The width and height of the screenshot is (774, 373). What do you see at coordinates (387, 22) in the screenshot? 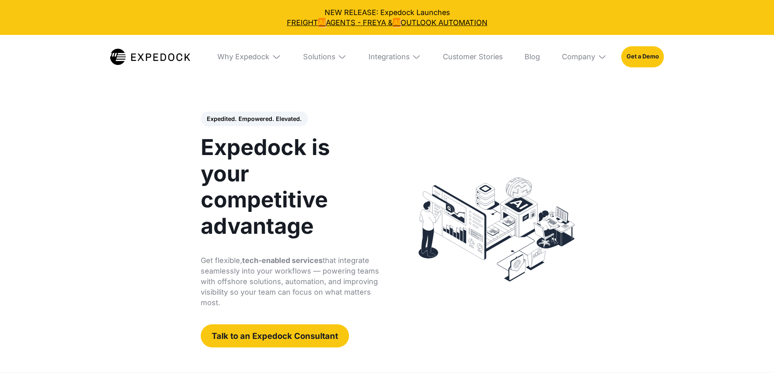
I see `a: FREIGHTAIAGENTS - FREYA &AIOUTLOOK AUTOMATION` at bounding box center [387, 22].